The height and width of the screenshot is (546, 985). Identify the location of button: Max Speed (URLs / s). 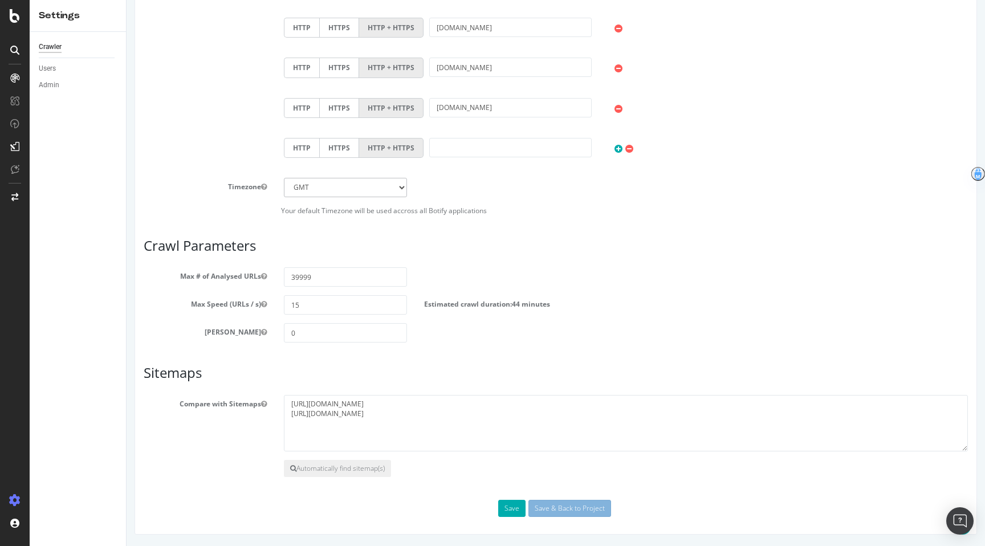
(137, 304).